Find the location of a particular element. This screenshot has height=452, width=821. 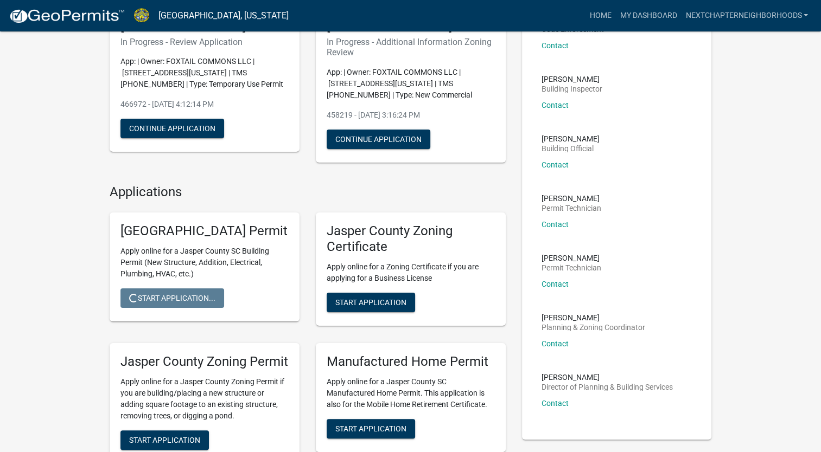

p: Apply online for a Zoning Certificate if you are applying for a Business License is located at coordinates (411, 273).